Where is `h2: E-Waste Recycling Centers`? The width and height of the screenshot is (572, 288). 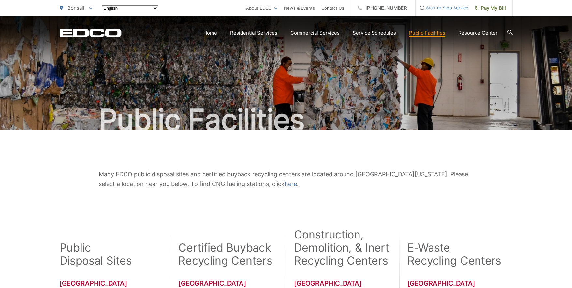 h2: E-Waste Recycling Centers is located at coordinates (454, 254).